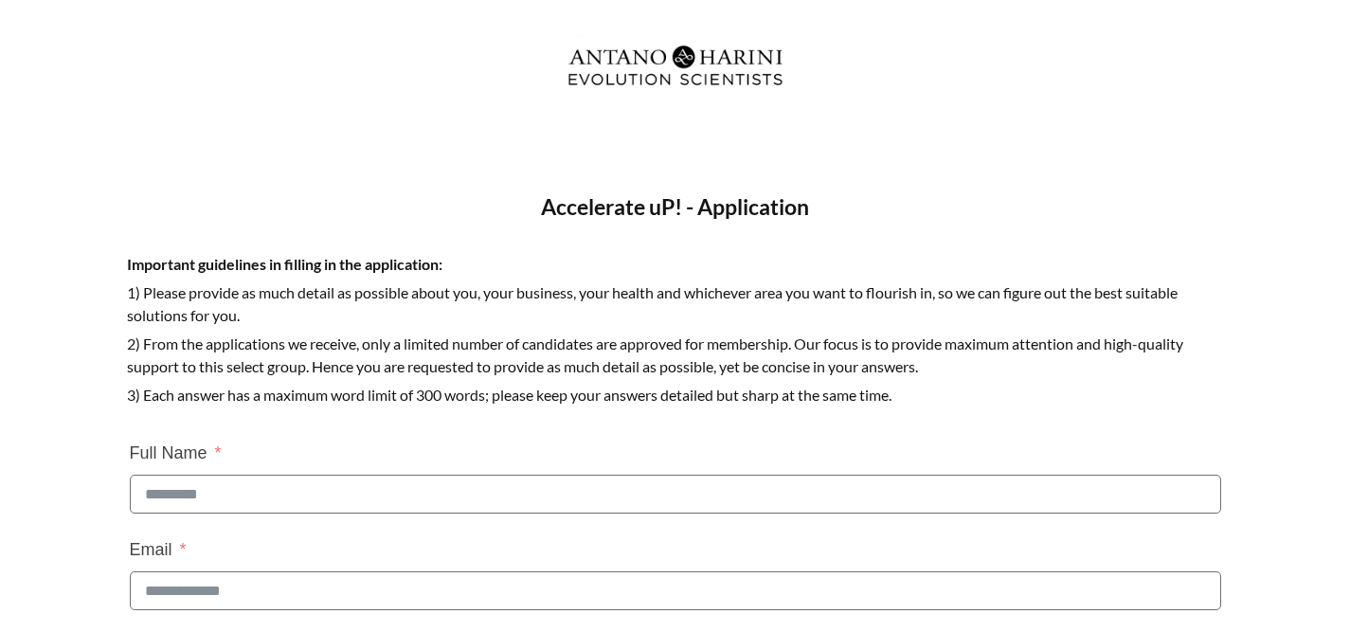  I want to click on strong: Important guidelines in filling in the application:, so click(284, 263).